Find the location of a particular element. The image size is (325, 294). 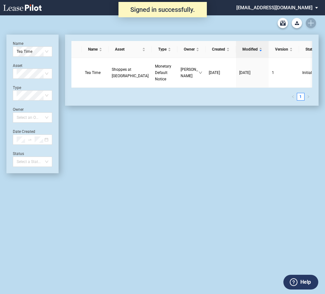

span: Name is located at coordinates (93, 49).